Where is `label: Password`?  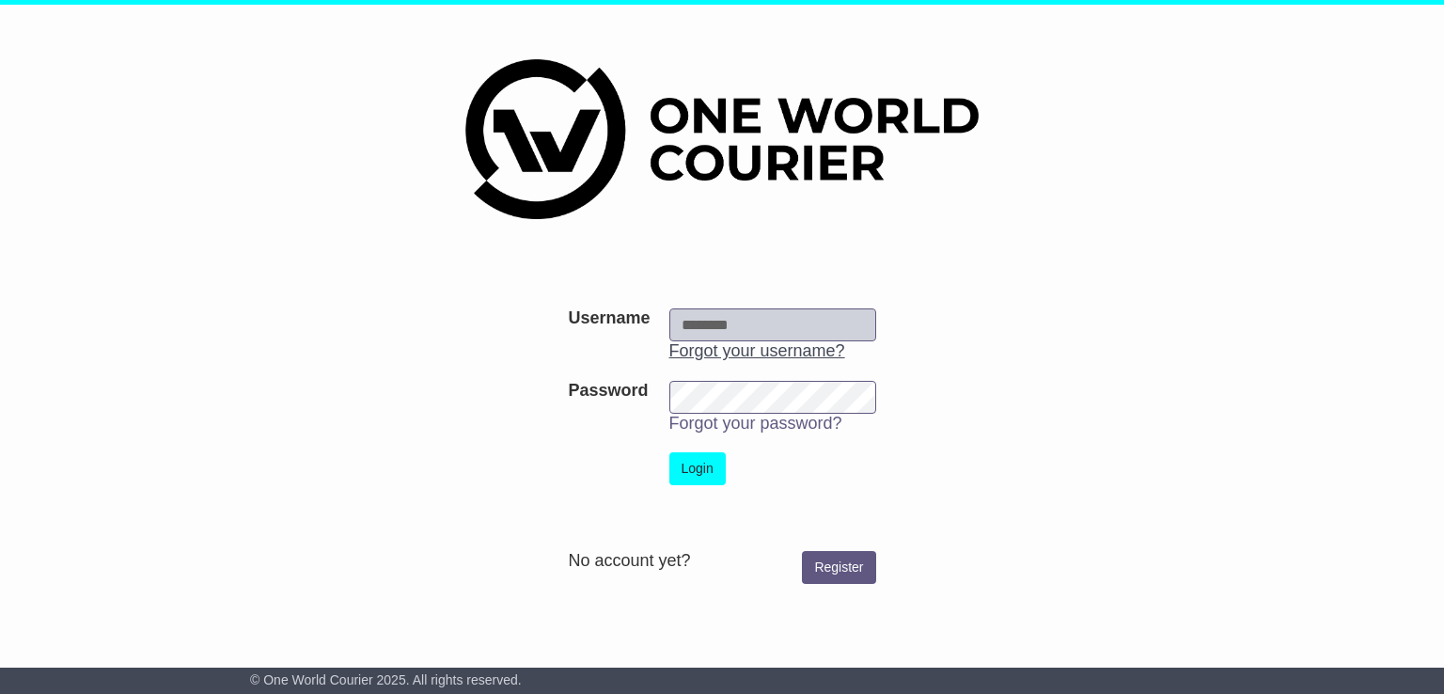
label: Password is located at coordinates (607, 391).